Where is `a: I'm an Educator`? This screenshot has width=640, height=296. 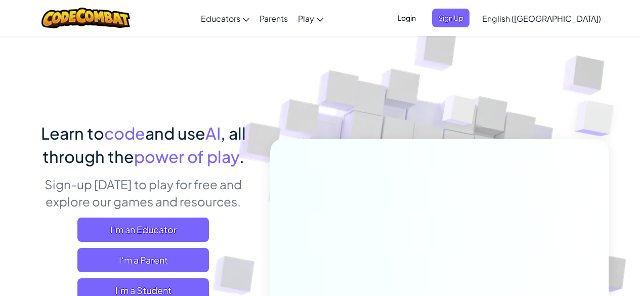 a: I'm an Educator is located at coordinates (143, 230).